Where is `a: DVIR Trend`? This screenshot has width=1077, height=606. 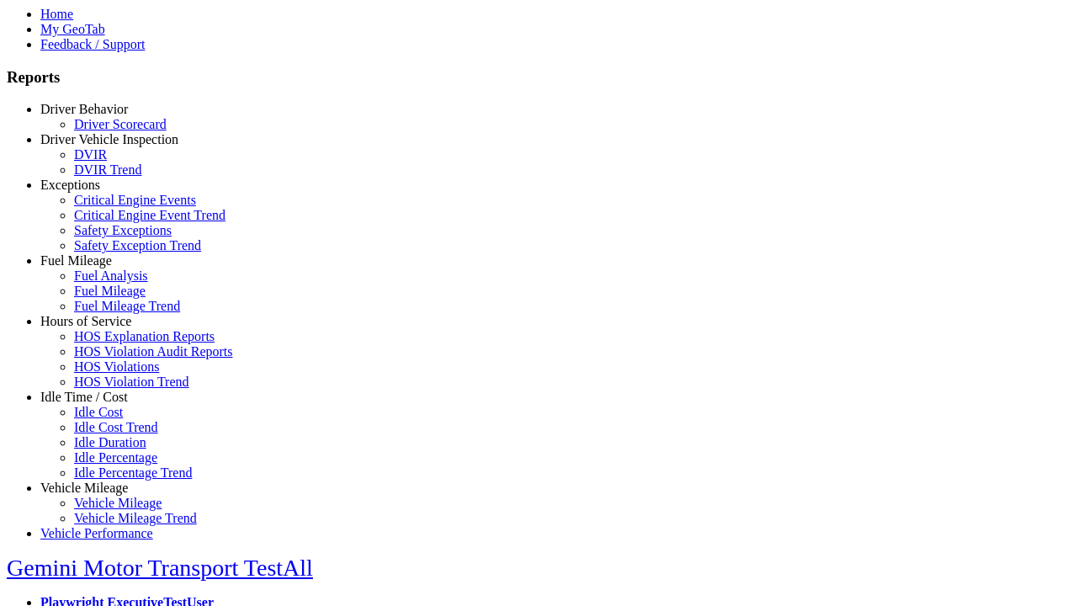 a: DVIR Trend is located at coordinates (108, 169).